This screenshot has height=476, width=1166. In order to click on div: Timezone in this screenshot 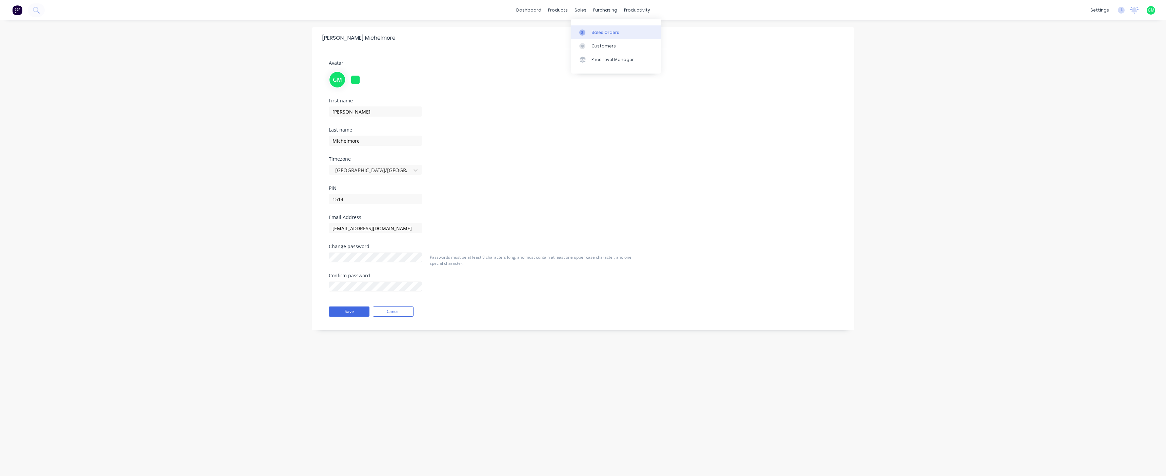, I will do `click(410, 159)`.